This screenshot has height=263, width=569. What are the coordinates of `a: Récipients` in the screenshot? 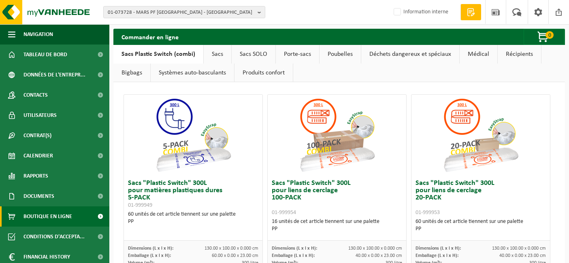 It's located at (519, 54).